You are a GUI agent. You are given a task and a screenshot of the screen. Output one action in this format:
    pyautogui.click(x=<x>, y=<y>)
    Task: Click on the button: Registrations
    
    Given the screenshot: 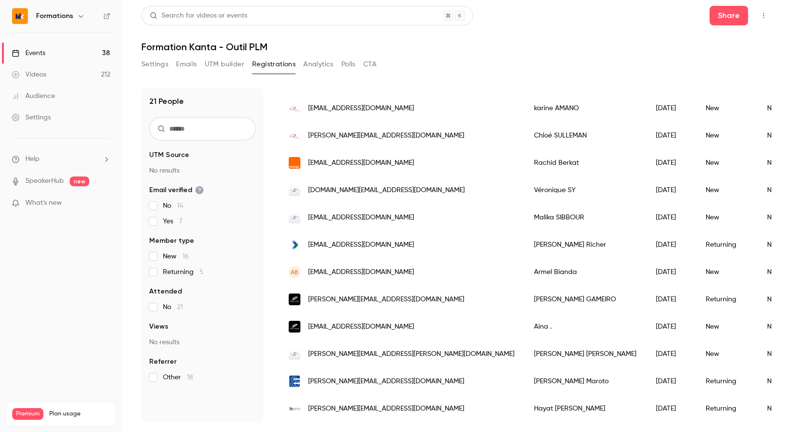 What is the action you would take?
    pyautogui.click(x=274, y=64)
    